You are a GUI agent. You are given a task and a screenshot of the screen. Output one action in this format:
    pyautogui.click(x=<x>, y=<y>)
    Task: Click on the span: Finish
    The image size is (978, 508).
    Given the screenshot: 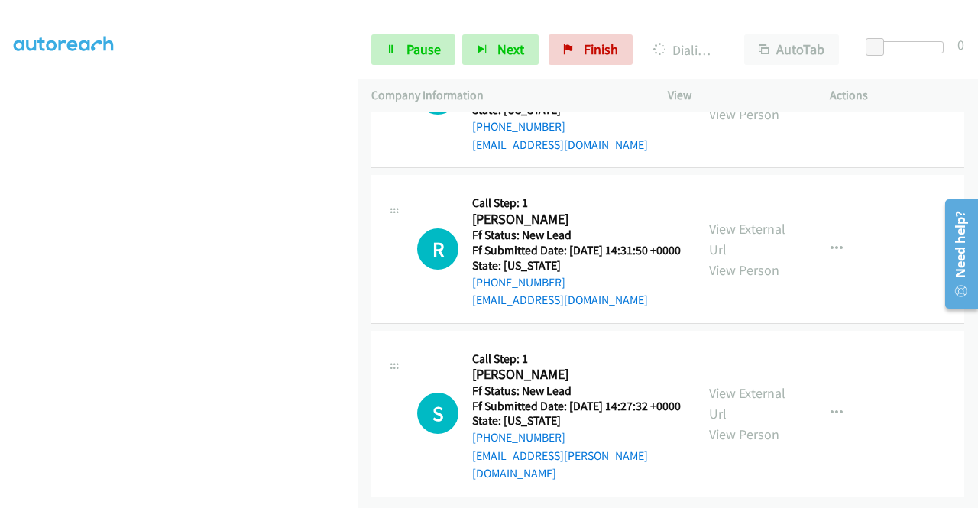 What is the action you would take?
    pyautogui.click(x=600, y=49)
    